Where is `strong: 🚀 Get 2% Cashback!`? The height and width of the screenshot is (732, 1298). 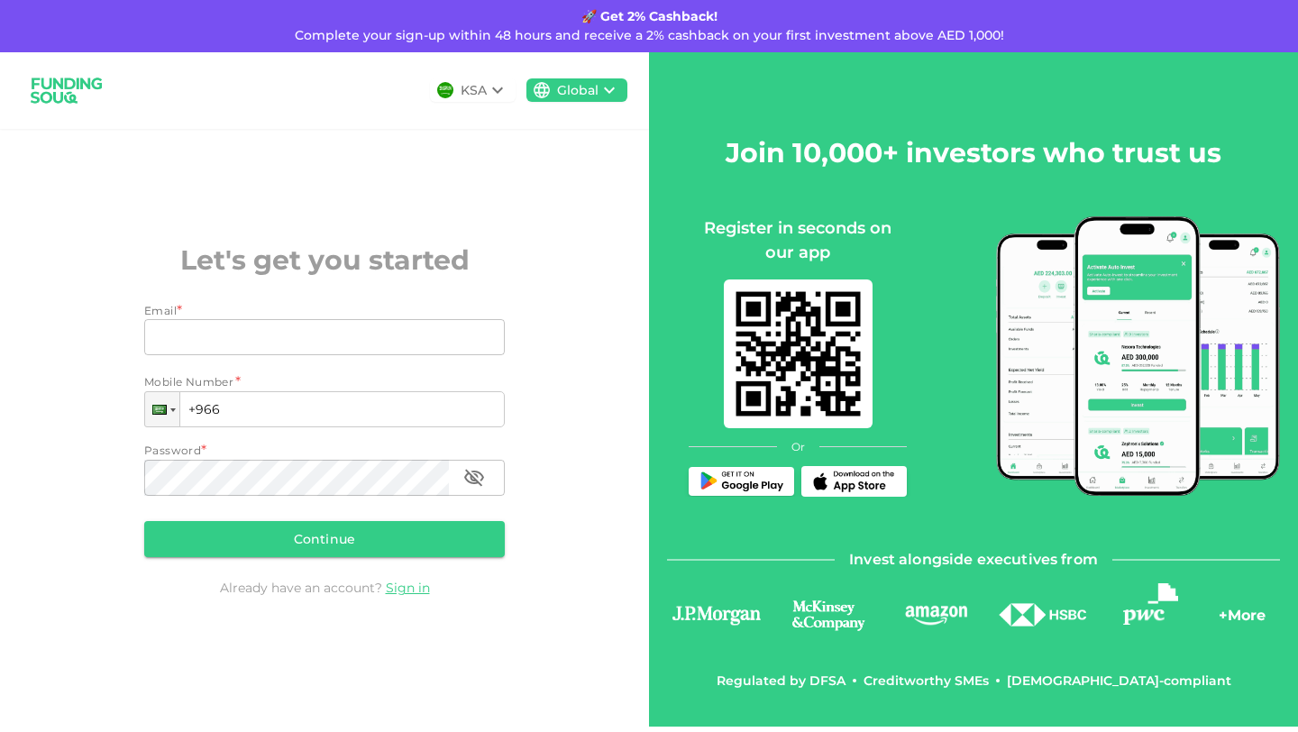
strong: 🚀 Get 2% Cashback! is located at coordinates (649, 16).